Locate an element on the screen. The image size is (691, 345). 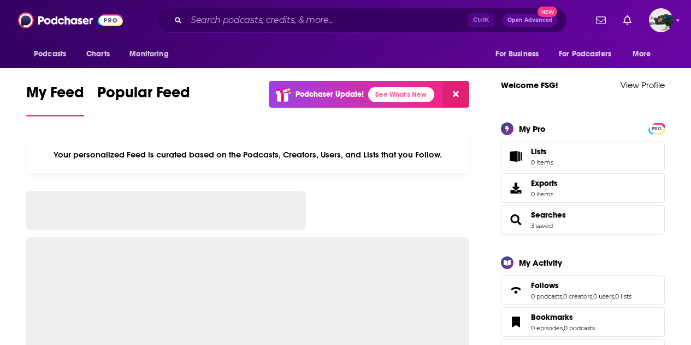
span: Logged in as fsg.publicity is located at coordinates (661, 20).